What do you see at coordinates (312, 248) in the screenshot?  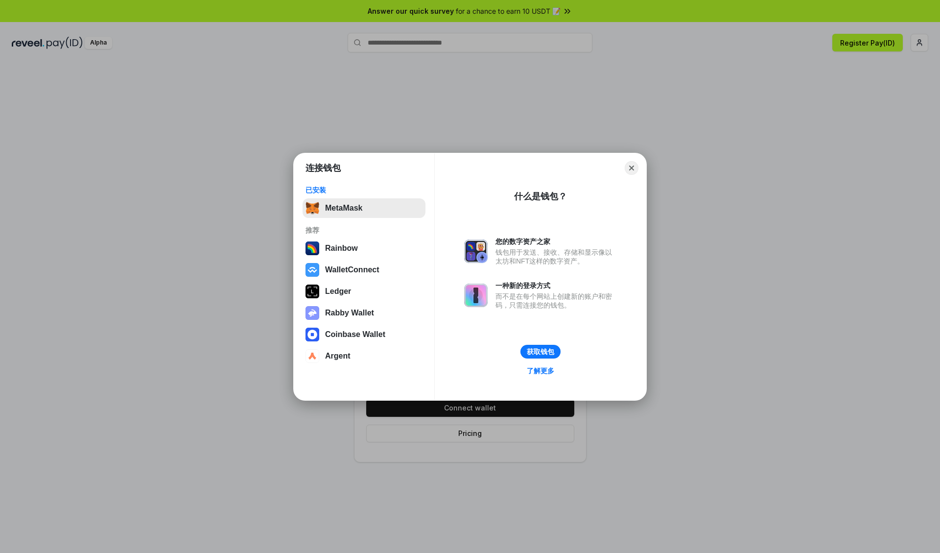 I see `img: svg+xml,%3Csvg%20width%3D%22120%22%20height%3D%22120%22%20viewBox%3D%220%200%20120%20120%22%20fil...` at bounding box center [312, 248].